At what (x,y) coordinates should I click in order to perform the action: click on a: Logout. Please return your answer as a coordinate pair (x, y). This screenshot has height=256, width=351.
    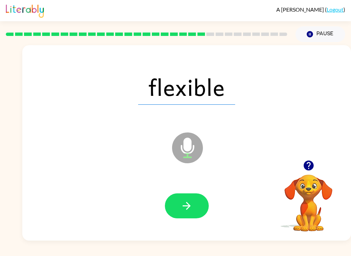
    Looking at the image, I should click on (335, 9).